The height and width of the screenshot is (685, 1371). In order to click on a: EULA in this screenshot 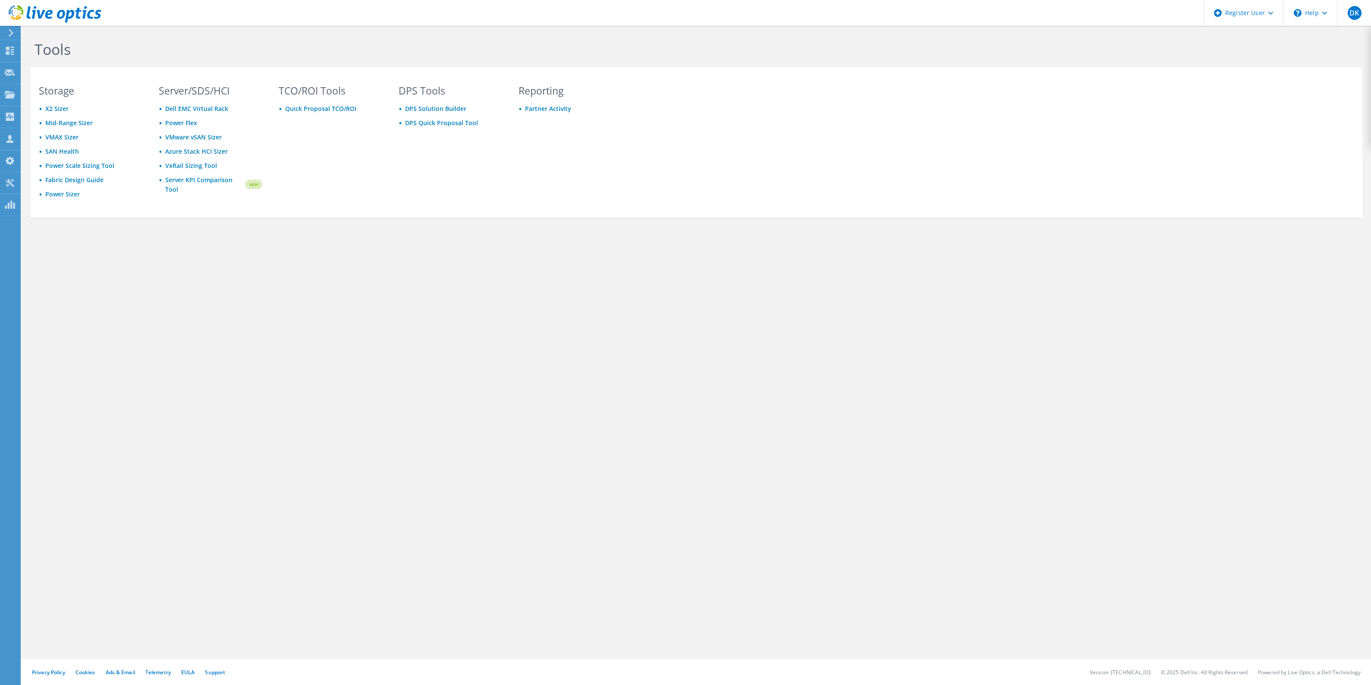, I will do `click(188, 672)`.